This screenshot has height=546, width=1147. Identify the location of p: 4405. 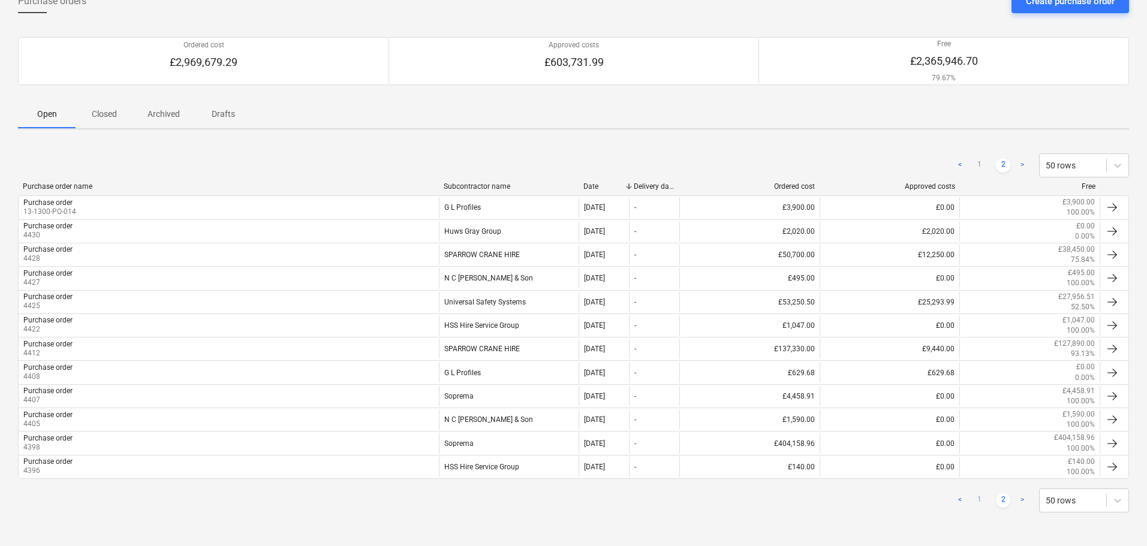
(48, 424).